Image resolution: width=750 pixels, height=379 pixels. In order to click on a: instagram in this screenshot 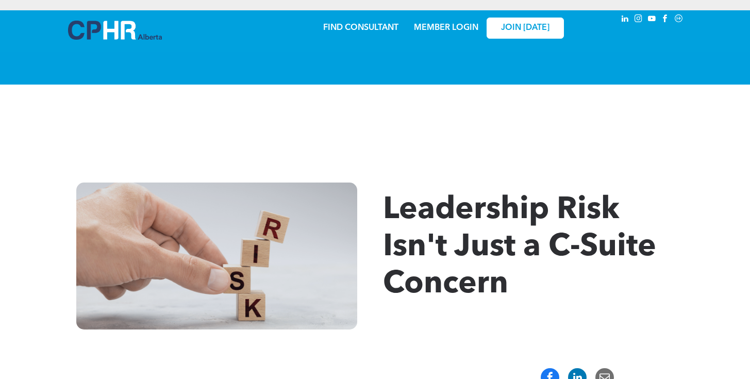, I will do `click(639, 20)`.